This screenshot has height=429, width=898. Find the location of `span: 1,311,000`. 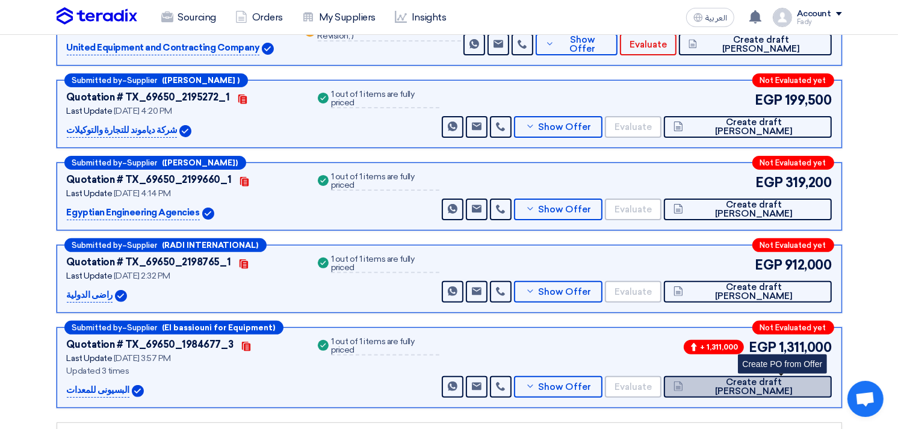

span: 1,311,000 is located at coordinates (806, 347).